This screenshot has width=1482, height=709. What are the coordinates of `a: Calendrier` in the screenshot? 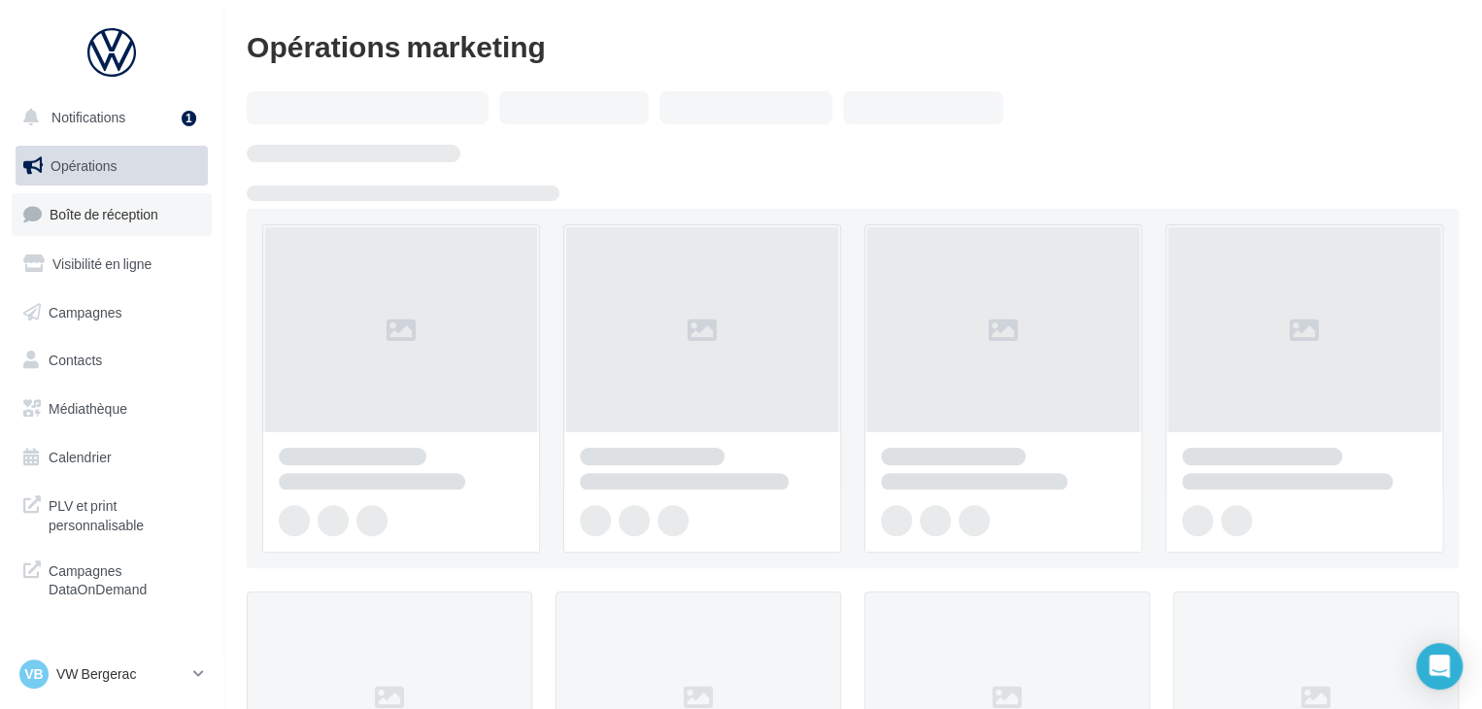 It's located at (112, 458).